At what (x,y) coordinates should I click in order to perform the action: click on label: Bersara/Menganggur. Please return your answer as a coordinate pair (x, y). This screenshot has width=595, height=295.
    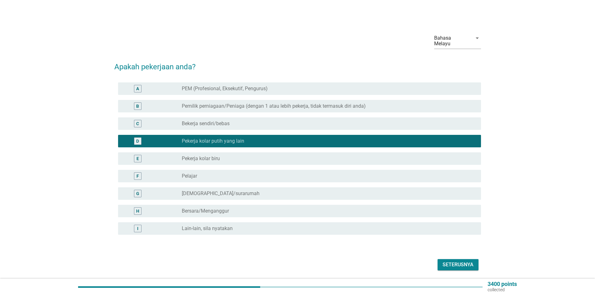
    Looking at the image, I should click on (205, 211).